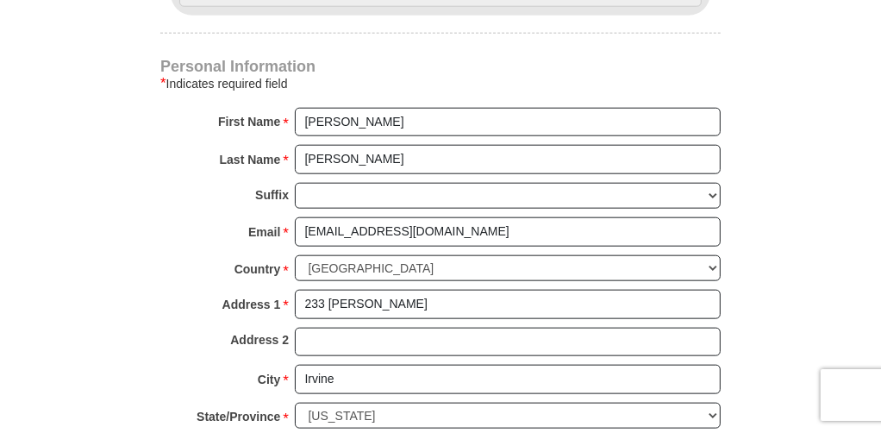  Describe the element at coordinates (440, 66) in the screenshot. I see `h4: Personal Information` at that location.